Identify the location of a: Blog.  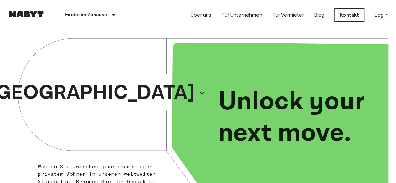
(319, 15).